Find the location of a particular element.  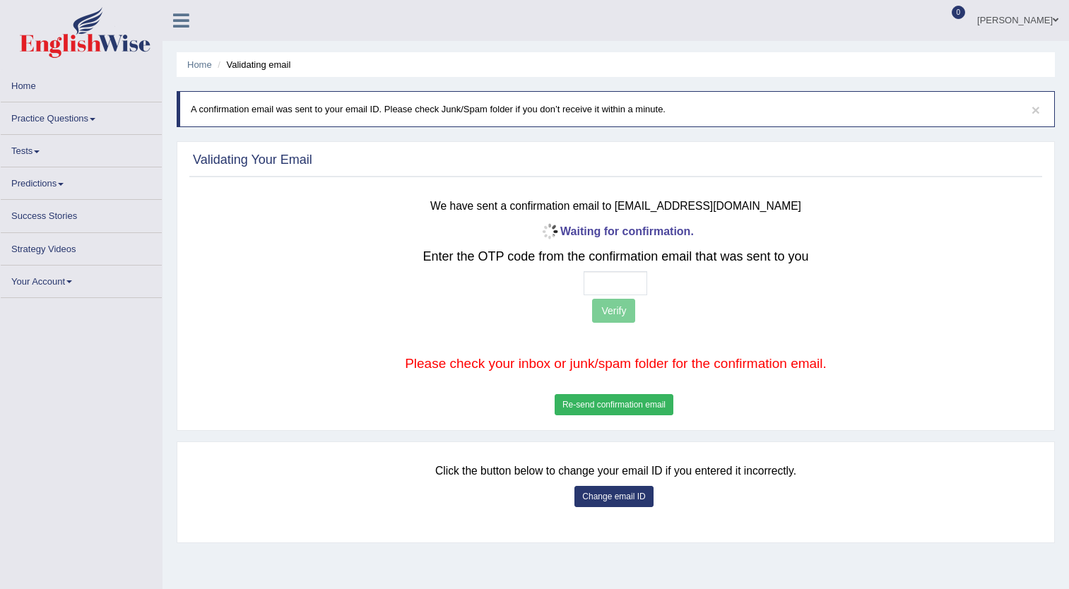

h2: Validating Your Email is located at coordinates (252, 160).